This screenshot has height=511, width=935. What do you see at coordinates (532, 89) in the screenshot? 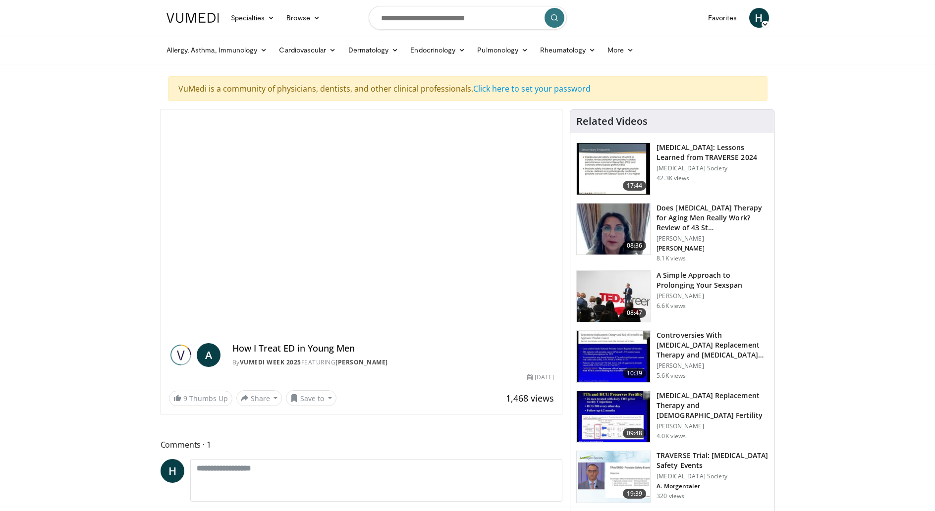
I see `a: Click here to set your password` at bounding box center [532, 89].